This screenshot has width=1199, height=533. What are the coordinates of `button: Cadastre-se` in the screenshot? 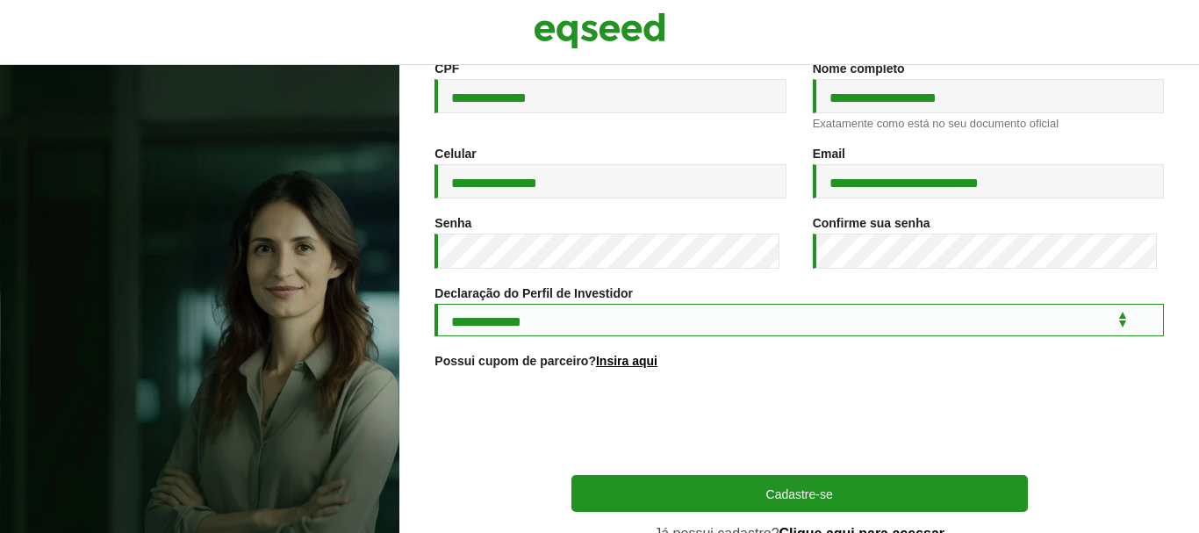 It's located at (799, 493).